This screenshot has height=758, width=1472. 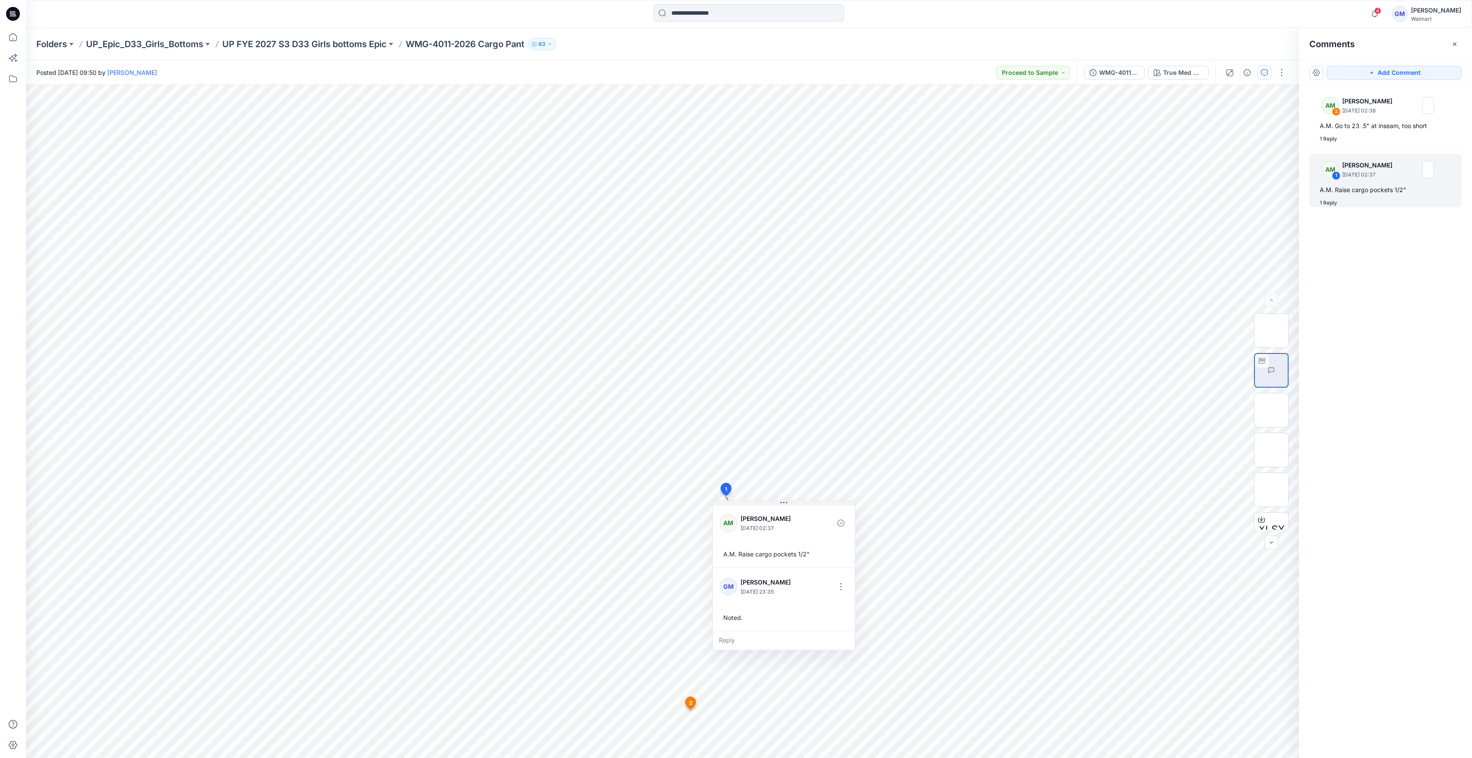 What do you see at coordinates (542, 44) in the screenshot?
I see `button: 63` at bounding box center [542, 44].